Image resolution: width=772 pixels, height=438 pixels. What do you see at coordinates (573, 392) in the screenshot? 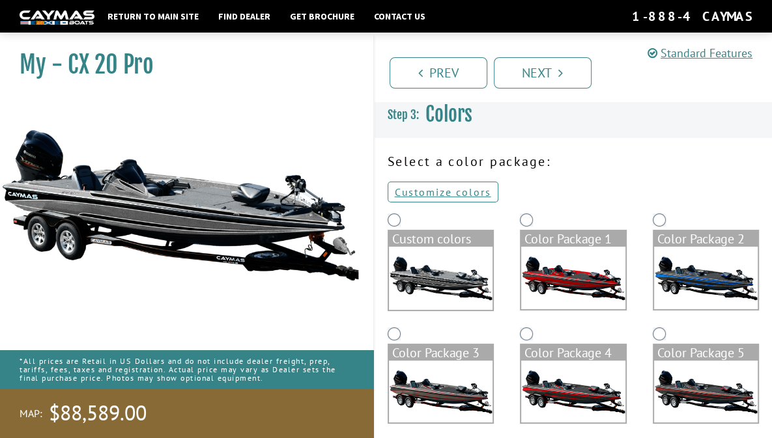
I see `img: color_package_325.png` at bounding box center [573, 392].